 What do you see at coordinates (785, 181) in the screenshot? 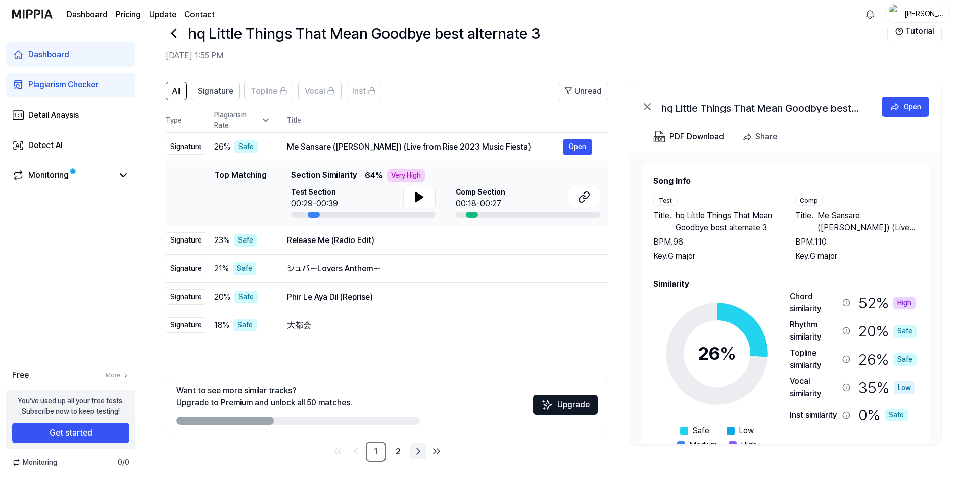
I see `h2: Song Info` at bounding box center [785, 181].